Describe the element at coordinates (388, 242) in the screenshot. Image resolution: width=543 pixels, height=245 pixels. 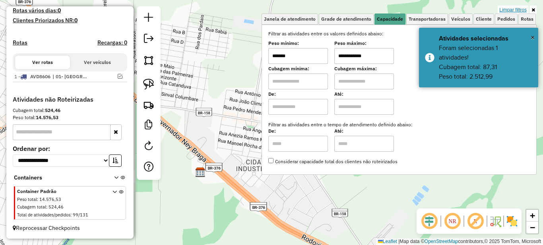
I see `a: Leaflet` at that location.